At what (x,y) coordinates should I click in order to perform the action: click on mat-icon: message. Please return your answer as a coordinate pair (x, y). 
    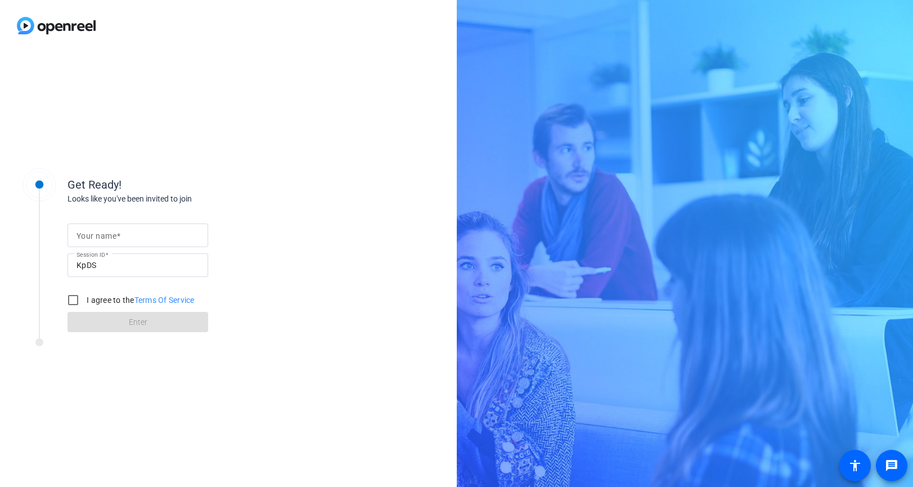
    Looking at the image, I should click on (892, 465).